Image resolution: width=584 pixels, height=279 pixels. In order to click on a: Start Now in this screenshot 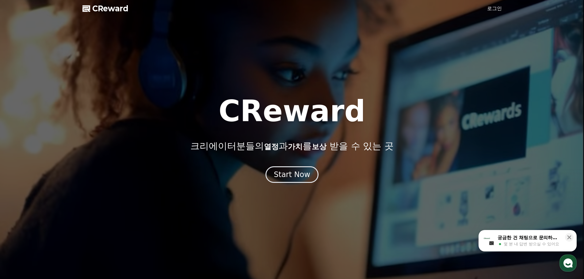, I will do `click(292, 175)`.